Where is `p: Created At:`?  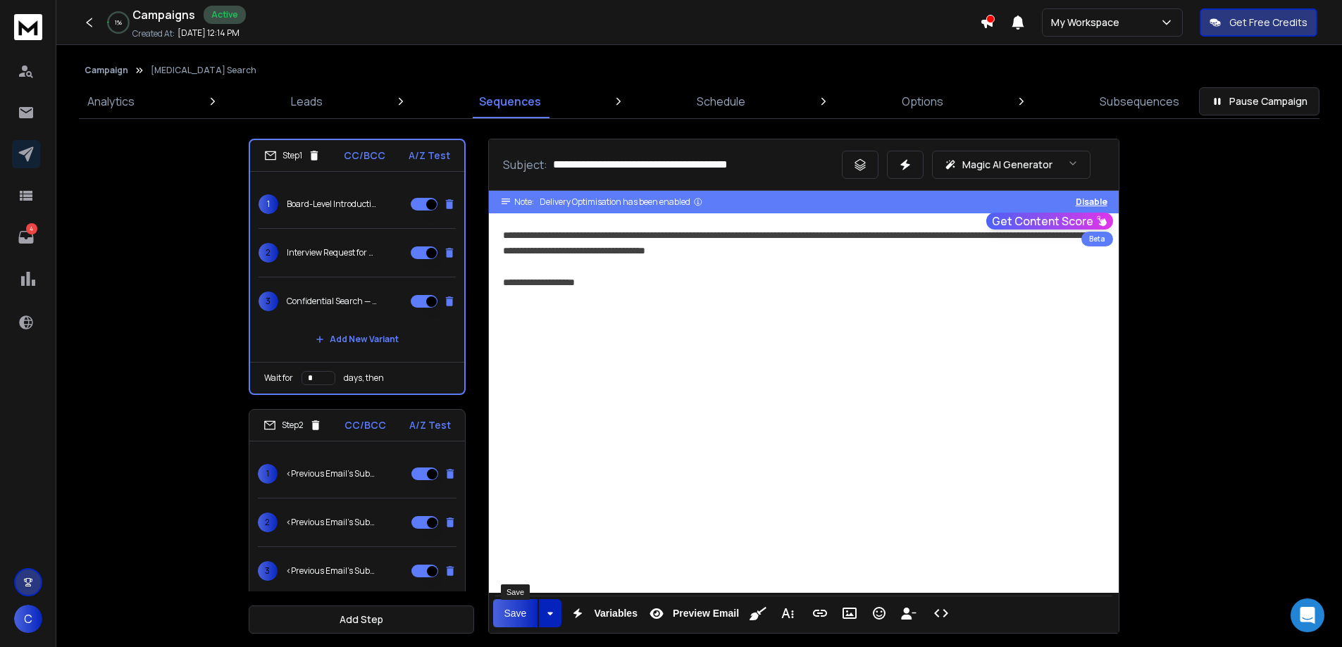
p: Created At: is located at coordinates (154, 34).